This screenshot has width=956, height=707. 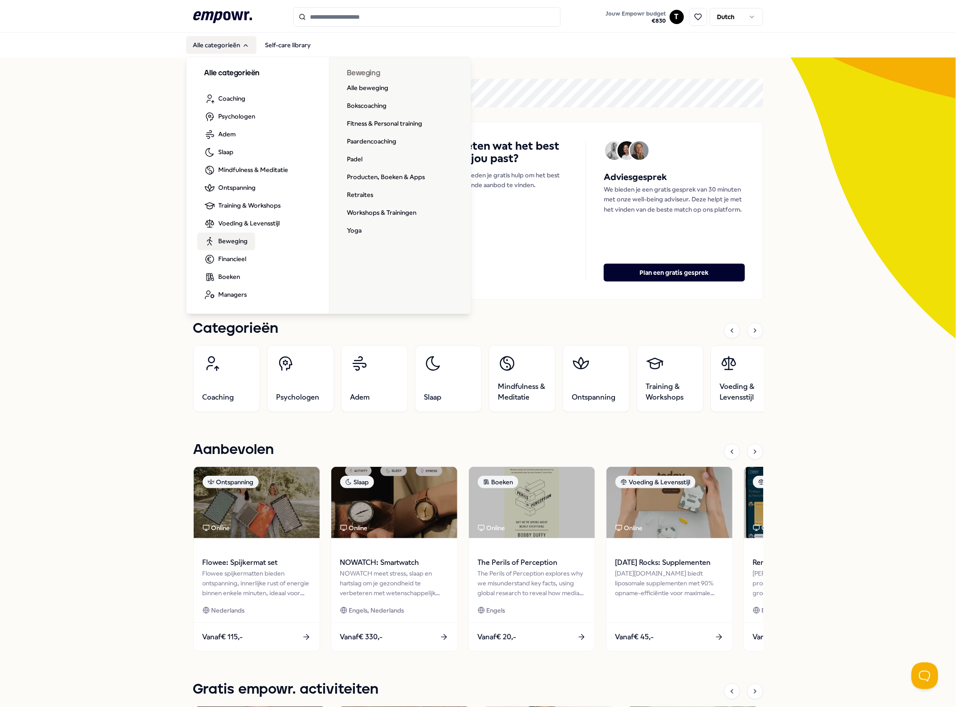 I want to click on span: Psychologen, so click(x=237, y=116).